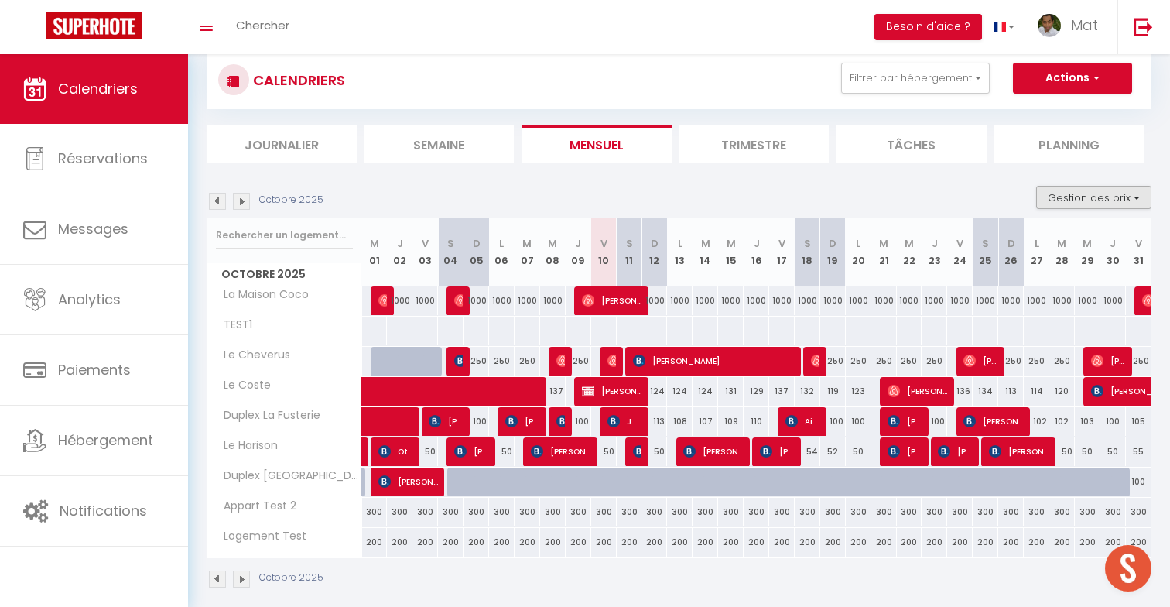  I want to click on span: Messages, so click(93, 228).